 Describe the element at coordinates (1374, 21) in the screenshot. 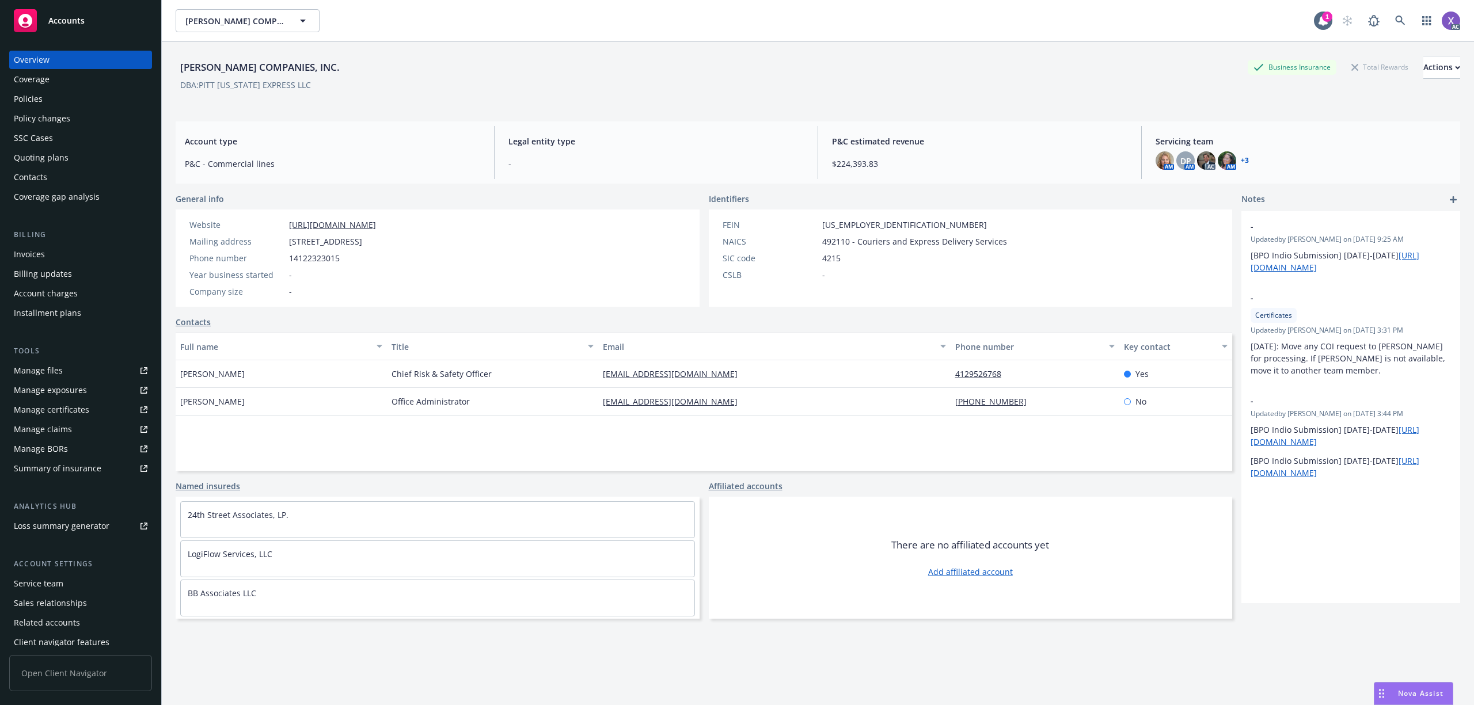

I see `a: Report a Bug` at that location.